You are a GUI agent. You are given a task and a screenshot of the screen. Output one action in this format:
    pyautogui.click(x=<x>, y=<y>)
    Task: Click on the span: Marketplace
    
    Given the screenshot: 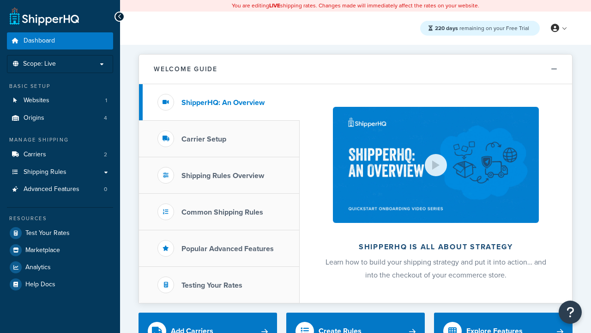 What is the action you would take?
    pyautogui.click(x=43, y=250)
    